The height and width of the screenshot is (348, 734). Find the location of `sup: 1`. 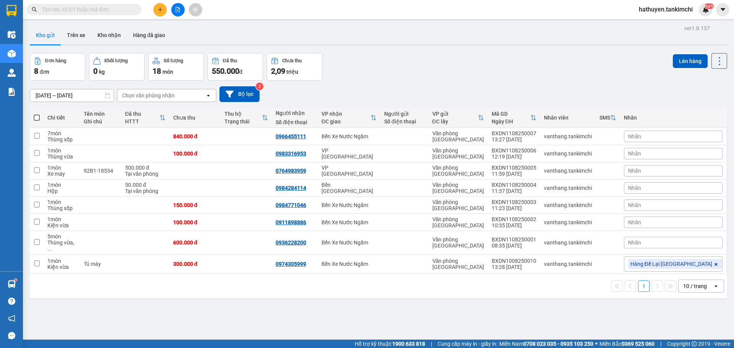

sup: 1 is located at coordinates (16, 280).